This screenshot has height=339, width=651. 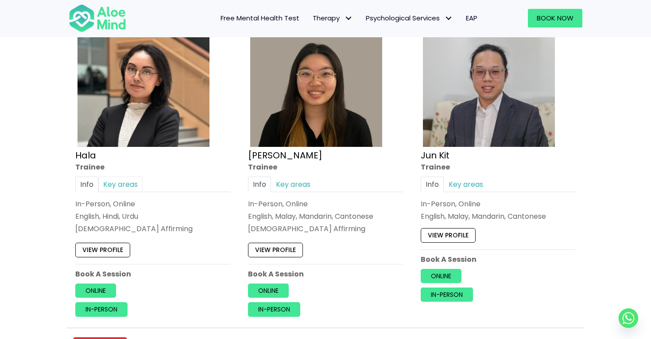 What do you see at coordinates (311, 18) in the screenshot?
I see `nav: Menu` at bounding box center [311, 18].